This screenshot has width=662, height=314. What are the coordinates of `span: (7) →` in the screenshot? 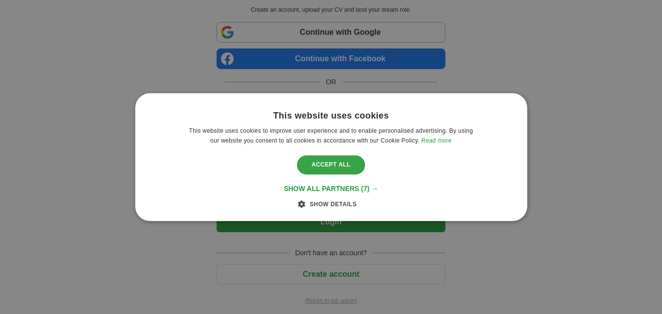 It's located at (370, 189).